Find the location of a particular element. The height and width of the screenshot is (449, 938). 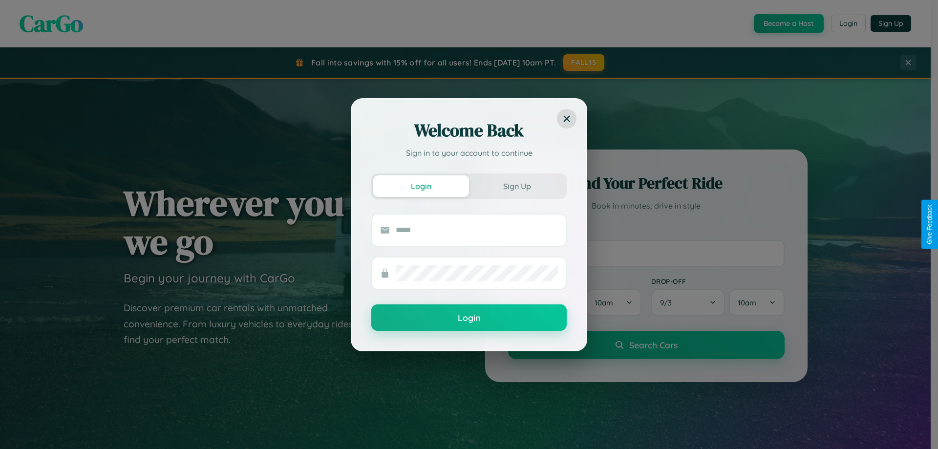

div: Give Feedback is located at coordinates (930, 224).